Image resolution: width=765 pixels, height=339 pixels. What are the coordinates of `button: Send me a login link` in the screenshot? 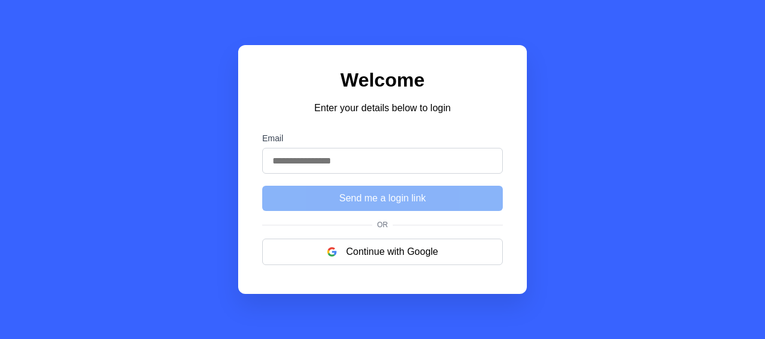 It's located at (383, 199).